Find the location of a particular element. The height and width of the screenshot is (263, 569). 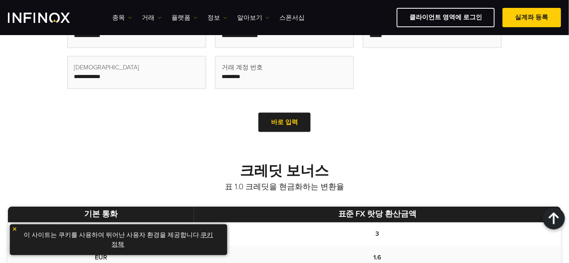

th: 표준 FX 랏당 환산금액 is located at coordinates (377, 215).